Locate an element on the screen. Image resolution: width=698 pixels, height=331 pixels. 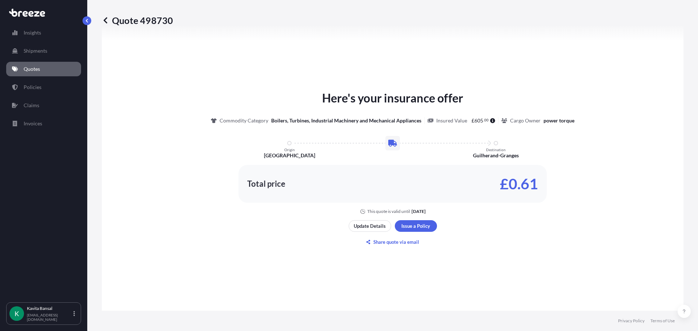
p: Insights is located at coordinates (32, 33).